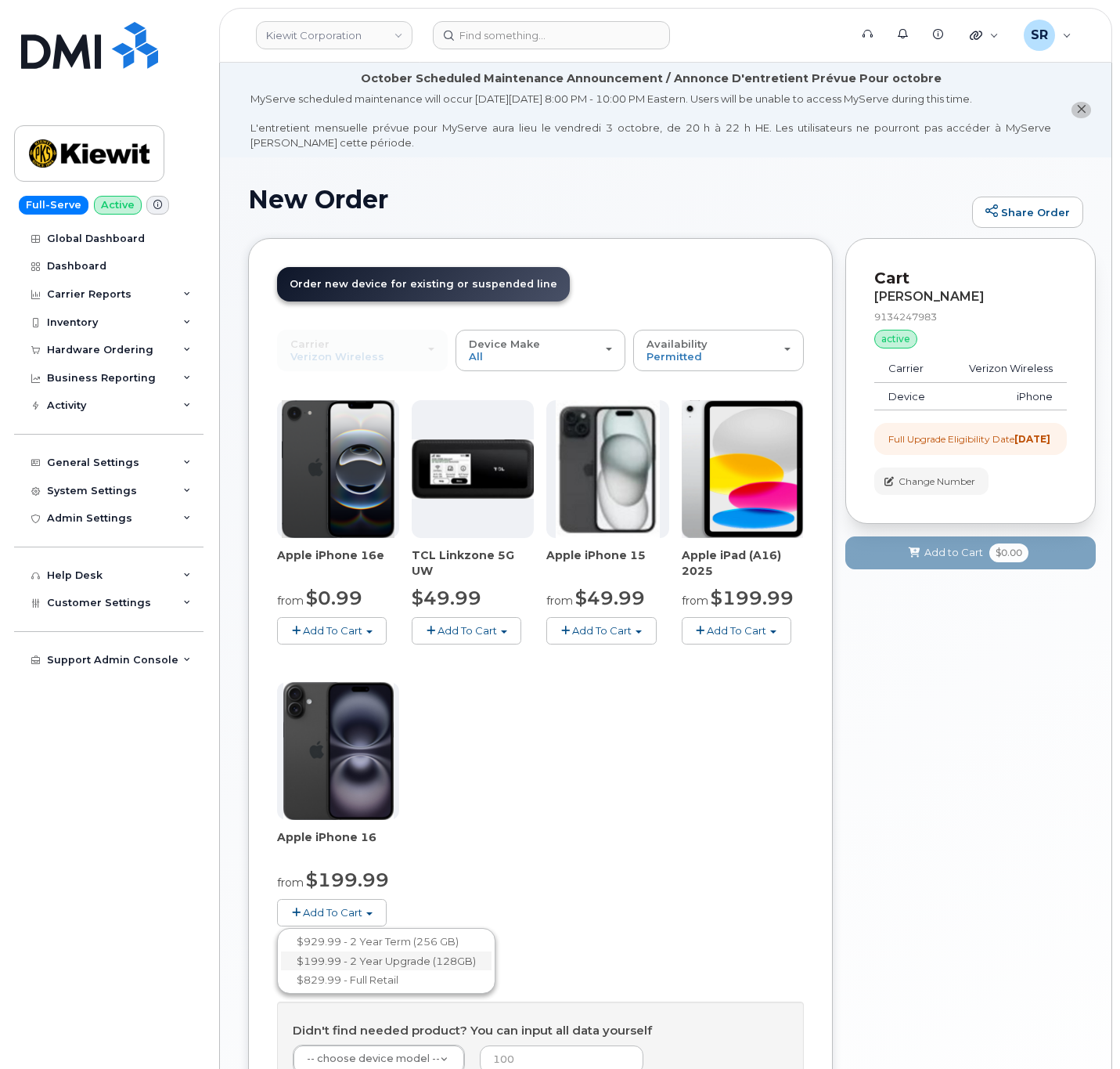 This screenshot has height=1069, width=1120. Describe the element at coordinates (473, 469) in the screenshot. I see `img: linkzone5g.png` at that location.